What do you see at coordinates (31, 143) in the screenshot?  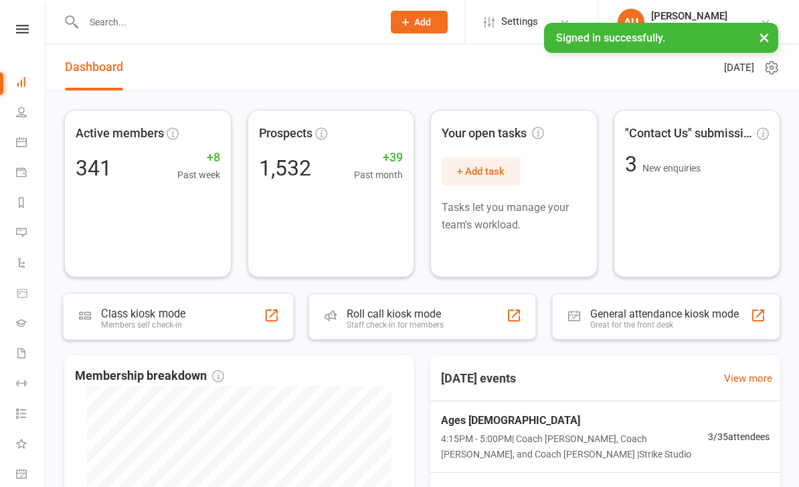 I see `a: Calendar` at bounding box center [31, 143].